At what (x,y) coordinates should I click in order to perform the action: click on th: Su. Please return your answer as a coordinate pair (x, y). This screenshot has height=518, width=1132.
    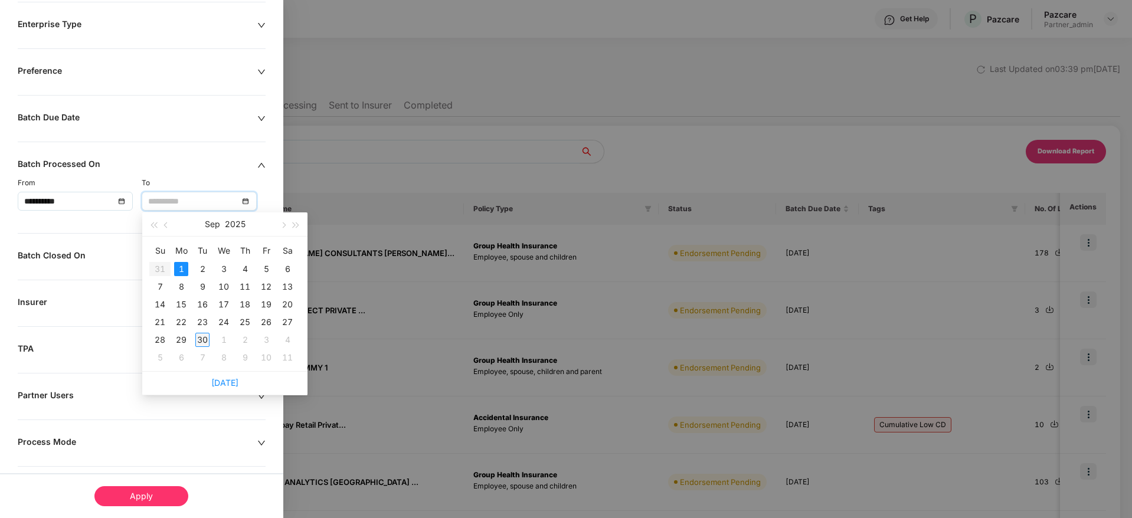
    Looking at the image, I should click on (160, 251).